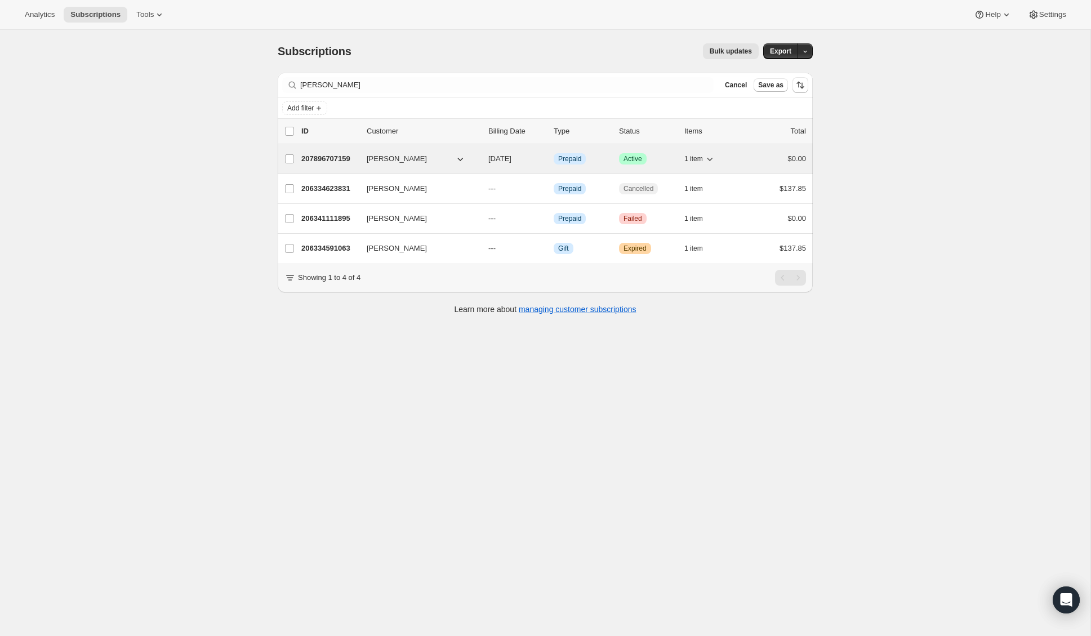  Describe the element at coordinates (731, 51) in the screenshot. I see `button: Bulk updates` at that location.